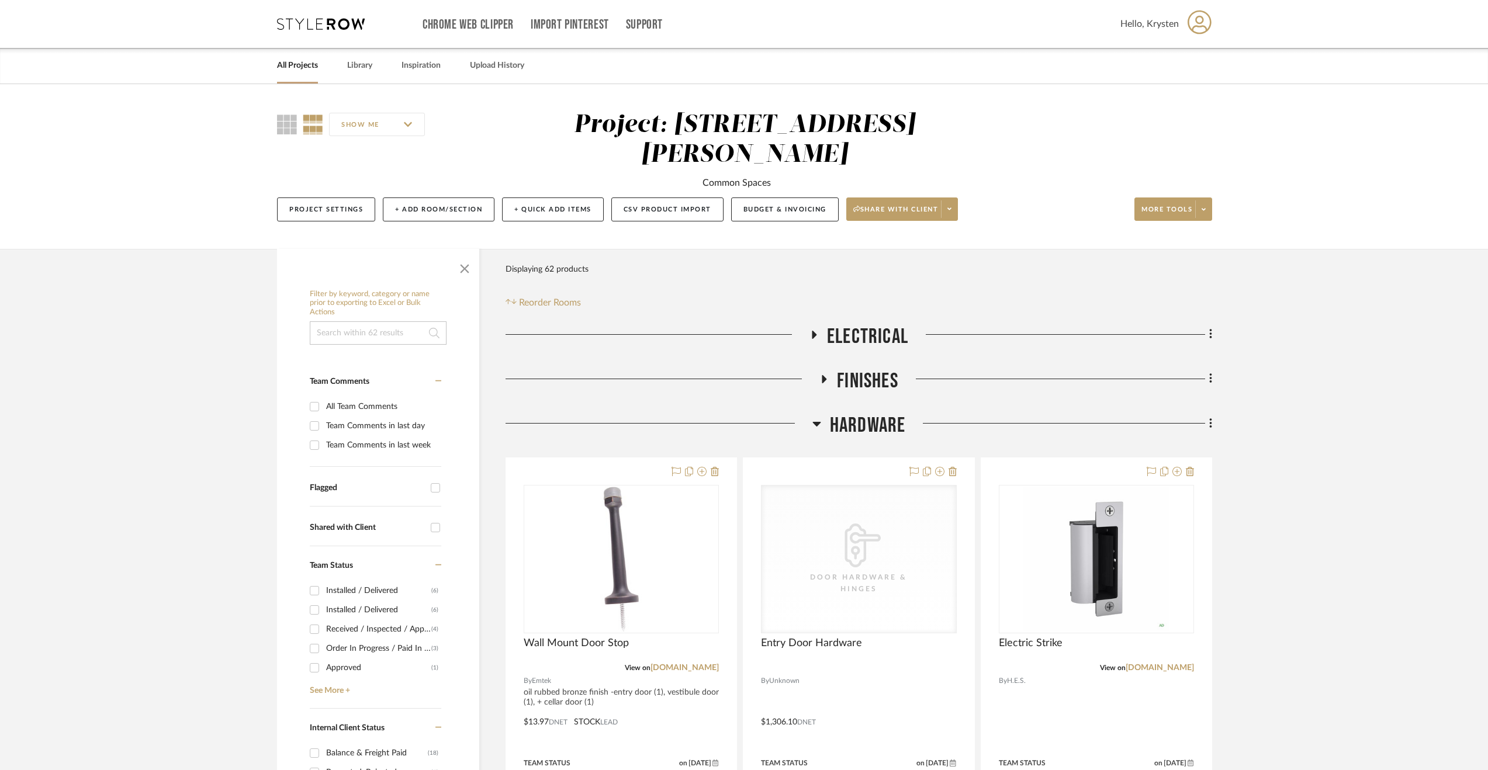  Describe the element at coordinates (867, 381) in the screenshot. I see `span: Finishes` at that location.